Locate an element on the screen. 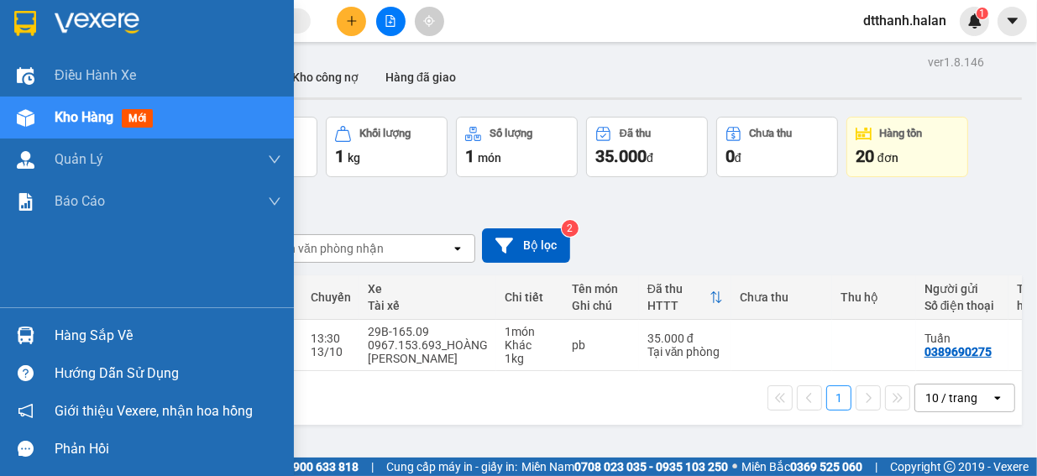 Image resolution: width=1037 pixels, height=476 pixels. div: Thu hộ is located at coordinates (874, 297).